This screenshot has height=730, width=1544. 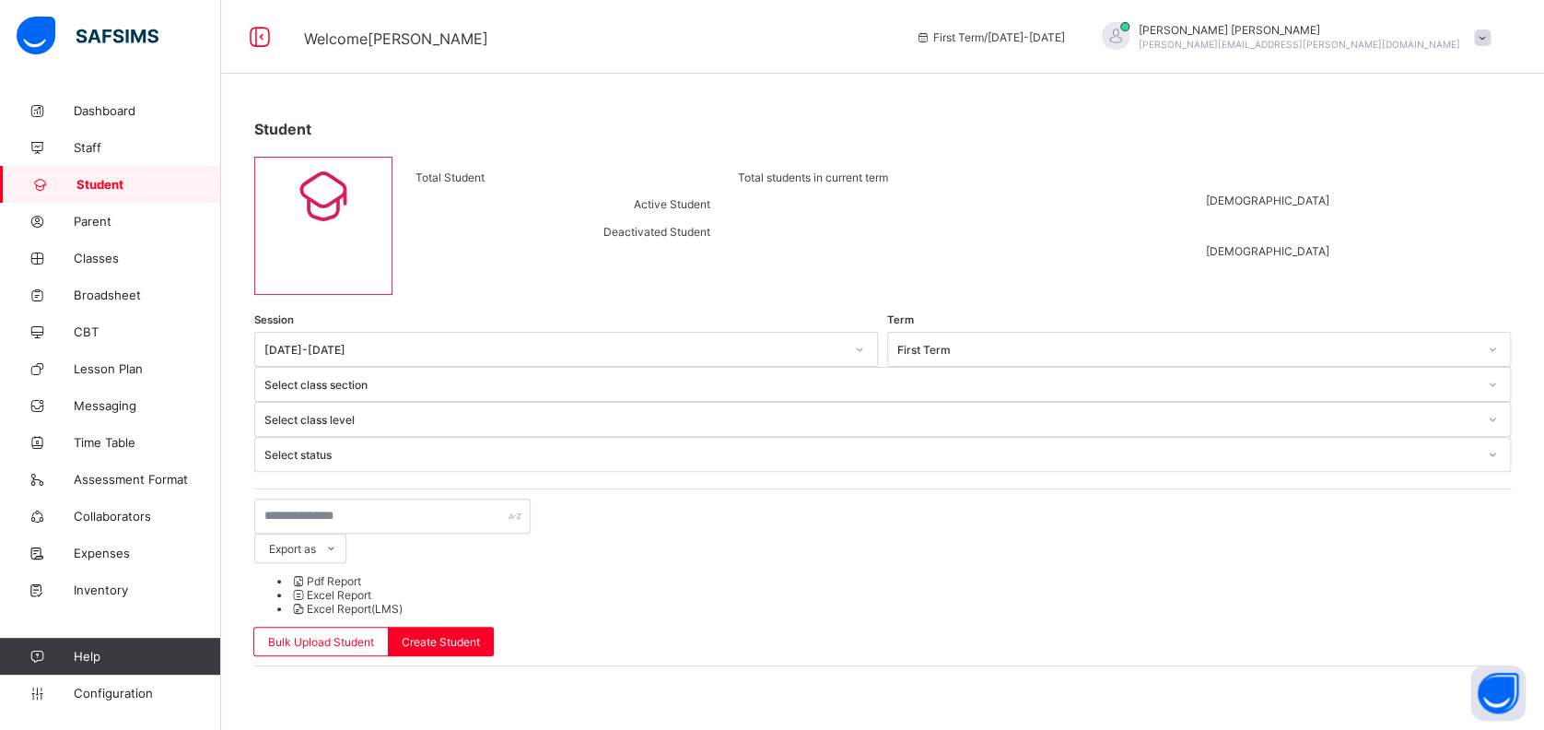 What do you see at coordinates (563, 177) in the screenshot?
I see `div: Total Student` at bounding box center [563, 177].